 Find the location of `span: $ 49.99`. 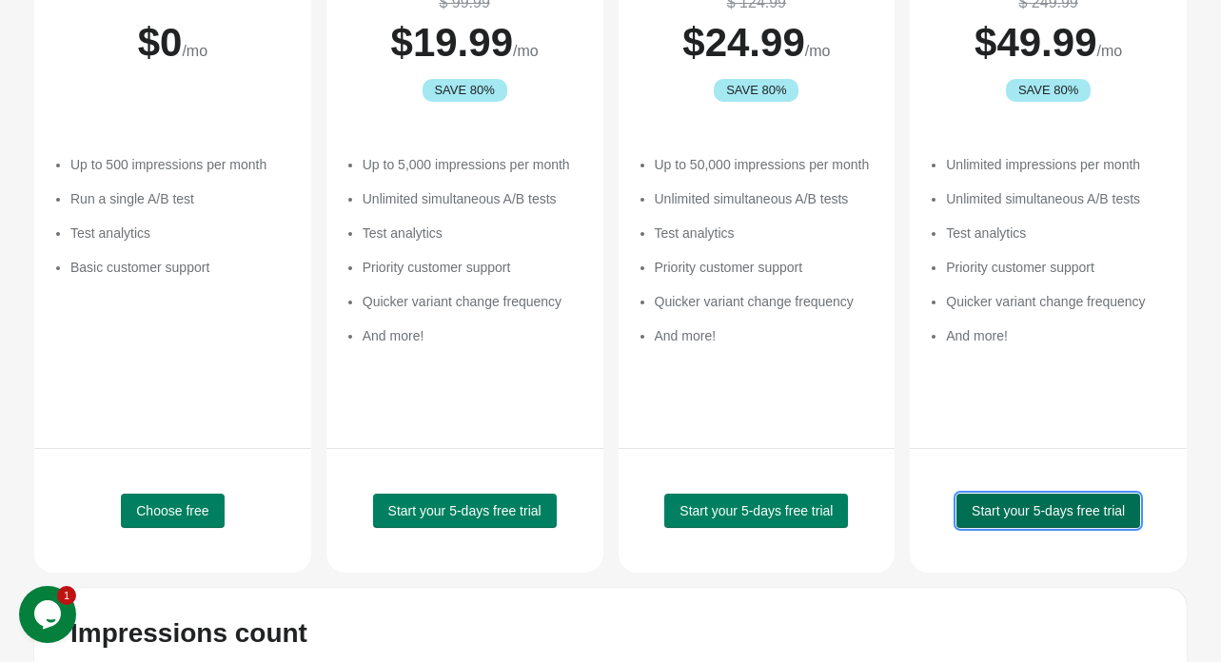

span: $ 49.99 is located at coordinates (1035, 42).